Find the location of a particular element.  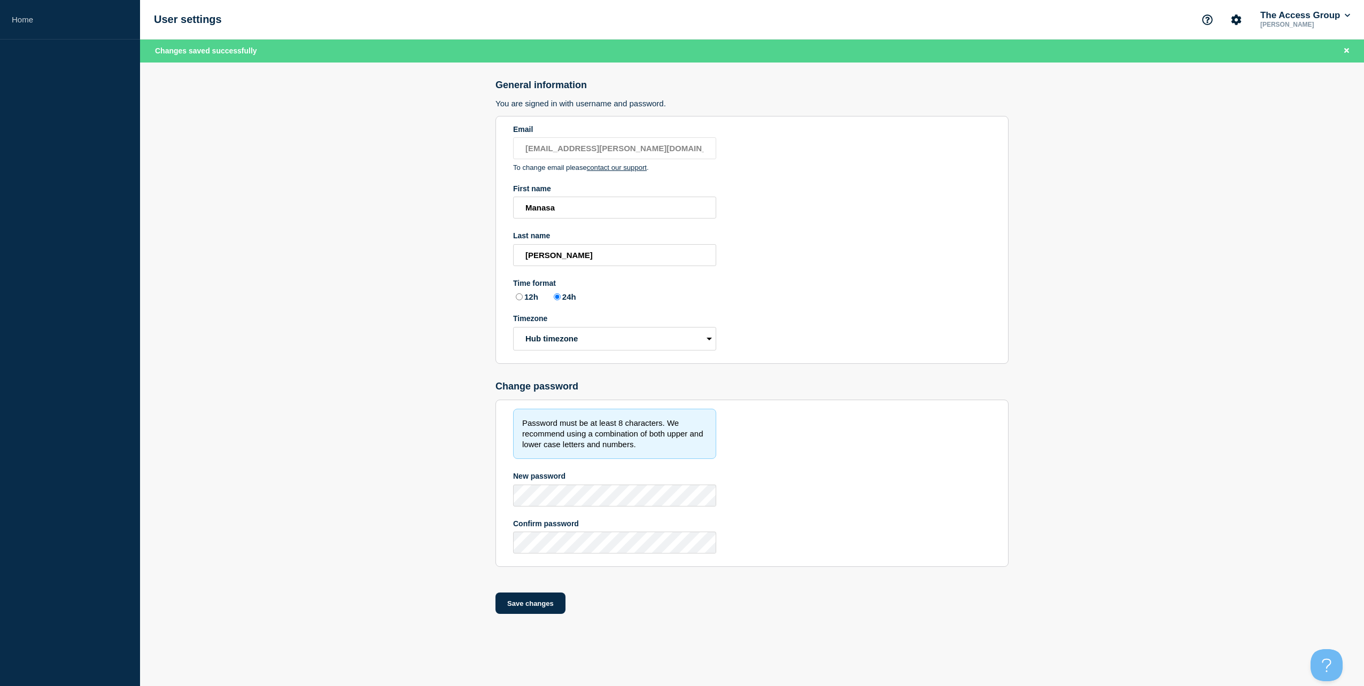

label: 24h is located at coordinates (563, 296).